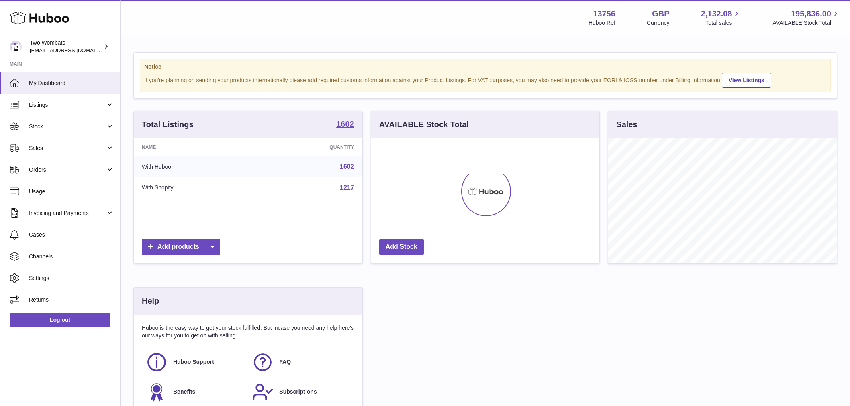 This screenshot has height=406, width=850. I want to click on a: Log out, so click(60, 320).